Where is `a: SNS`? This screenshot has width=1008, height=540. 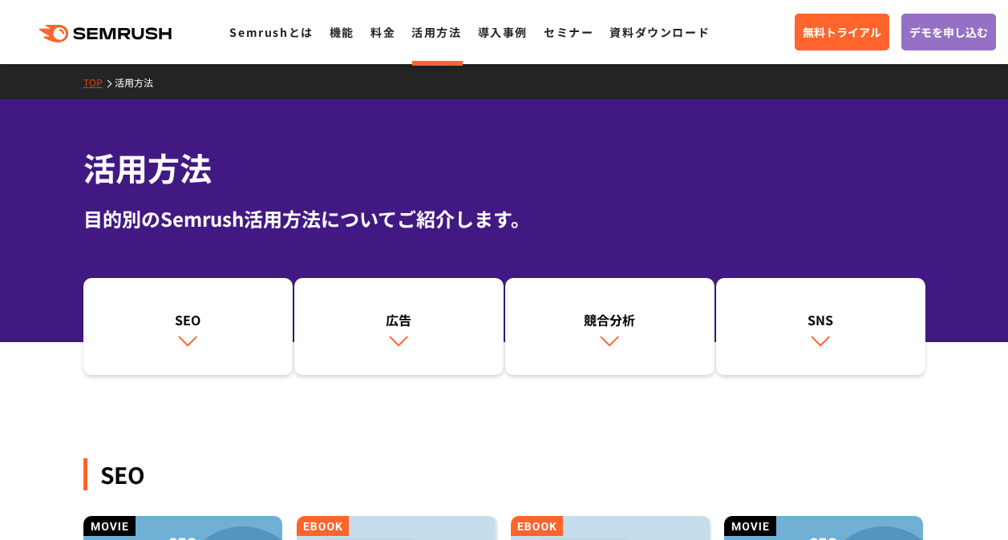
a: SNS is located at coordinates (820, 327).